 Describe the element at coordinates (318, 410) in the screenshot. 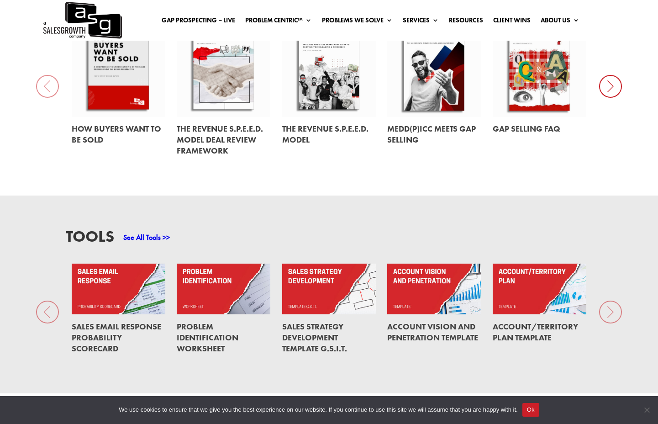

I see `span: We use cookies to ensure that we give you the best experience on our website. If you continue to ...` at that location.